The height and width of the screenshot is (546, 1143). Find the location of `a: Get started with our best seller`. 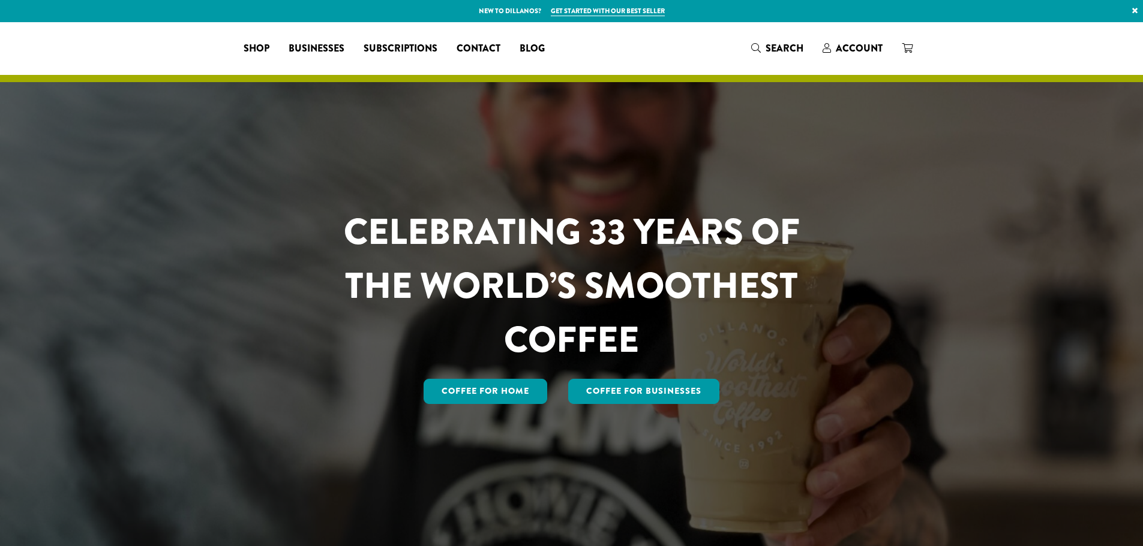

a: Get started with our best seller is located at coordinates (608, 11).